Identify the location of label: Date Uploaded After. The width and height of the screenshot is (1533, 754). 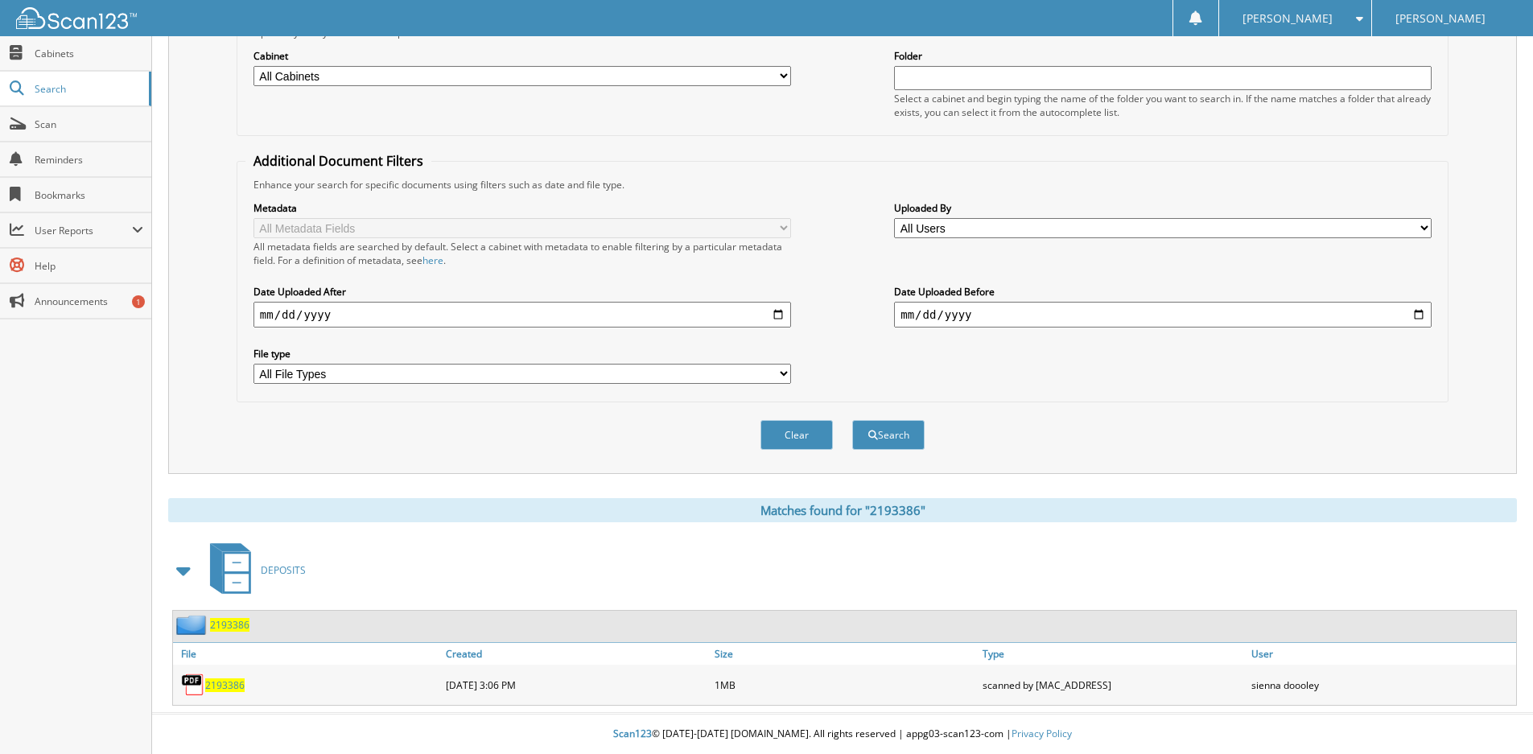
(522, 291).